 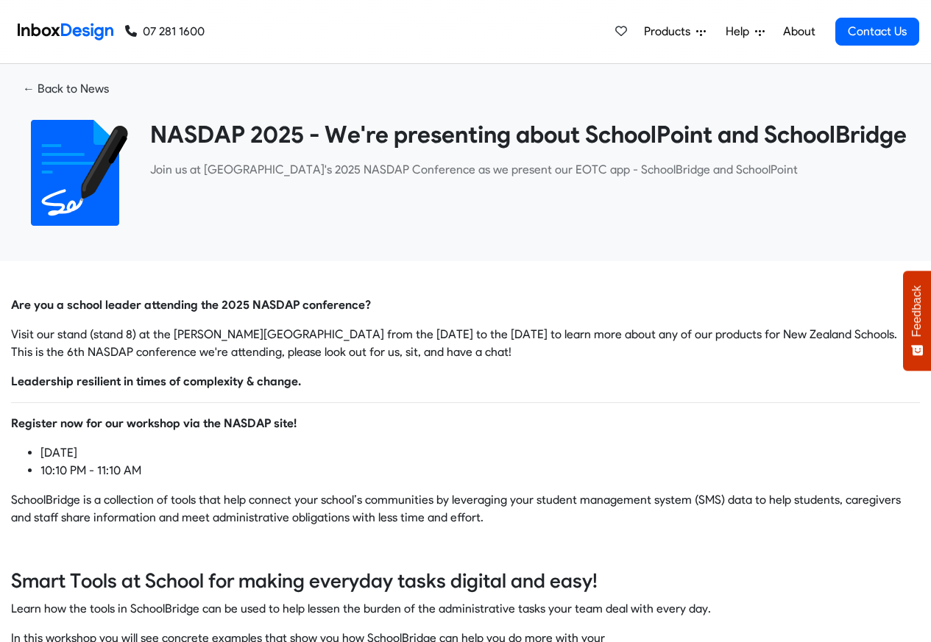 I want to click on a: ← Back to News, so click(x=65, y=89).